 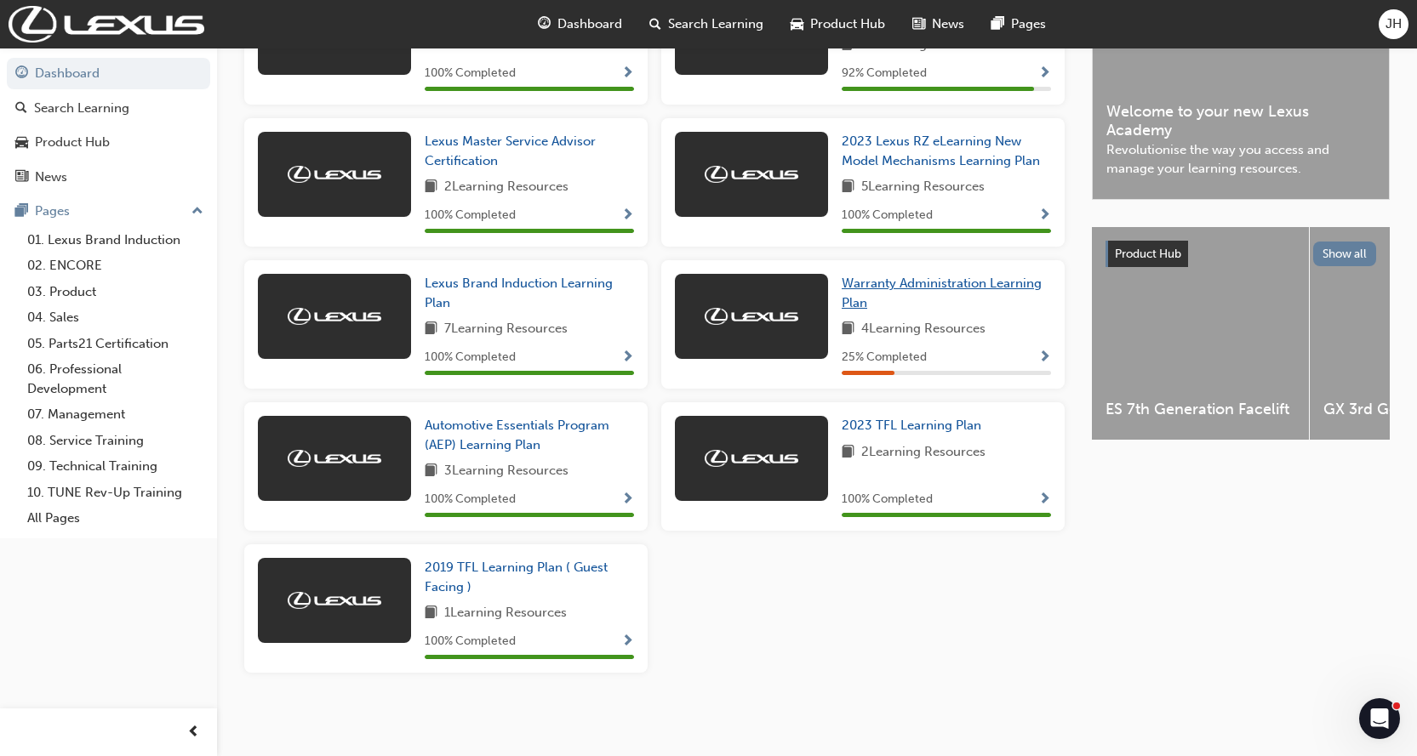 I want to click on a: 2023 Lexus RZ eLearning New Model Mechanisms Learning Plan, so click(x=946, y=151).